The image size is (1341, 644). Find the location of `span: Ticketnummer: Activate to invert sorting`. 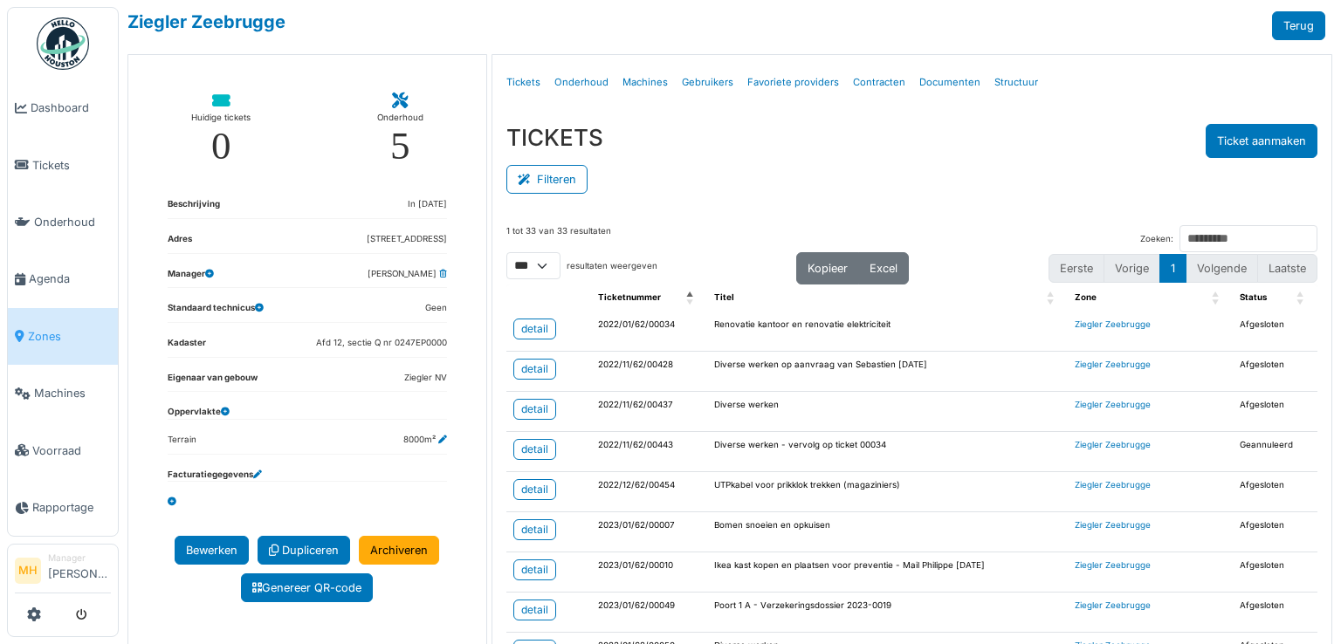

span: Ticketnummer: Activate to invert sorting is located at coordinates (691, 298).